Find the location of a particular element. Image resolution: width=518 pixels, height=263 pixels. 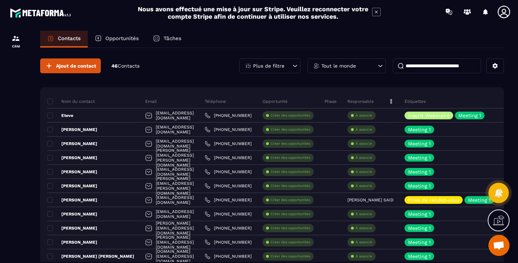

p: CRM is located at coordinates (16, 46).